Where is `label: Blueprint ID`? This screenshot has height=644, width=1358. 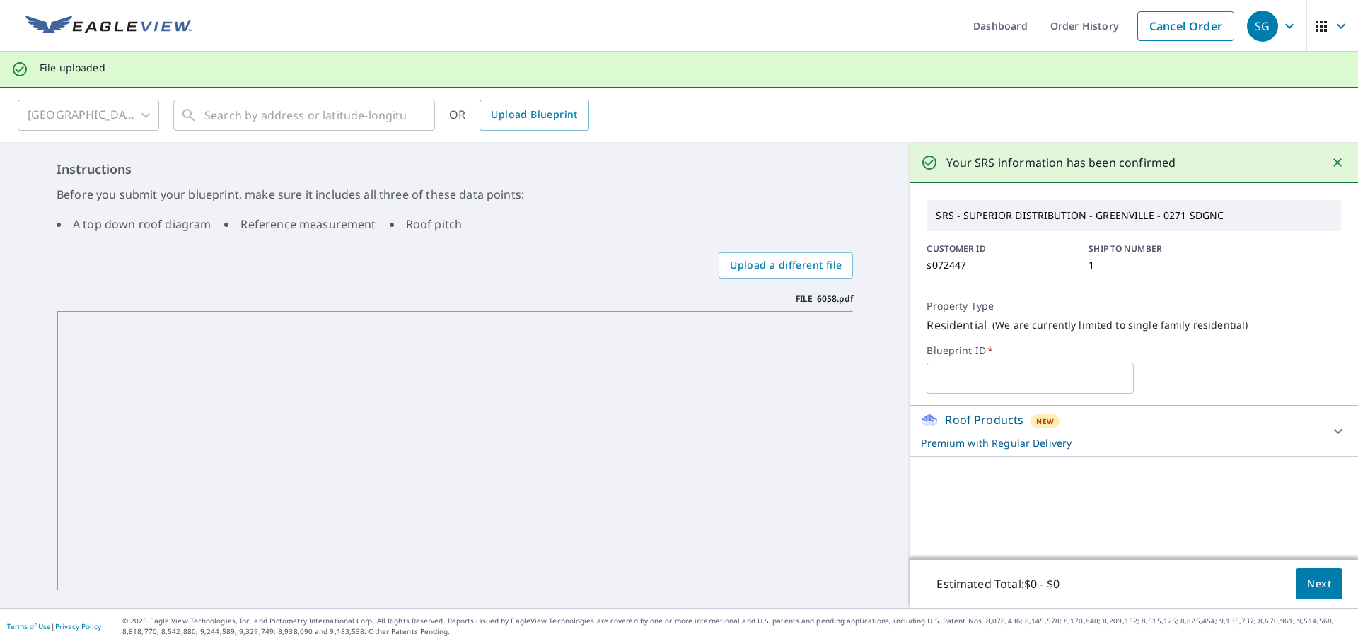 label: Blueprint ID is located at coordinates (1134, 351).